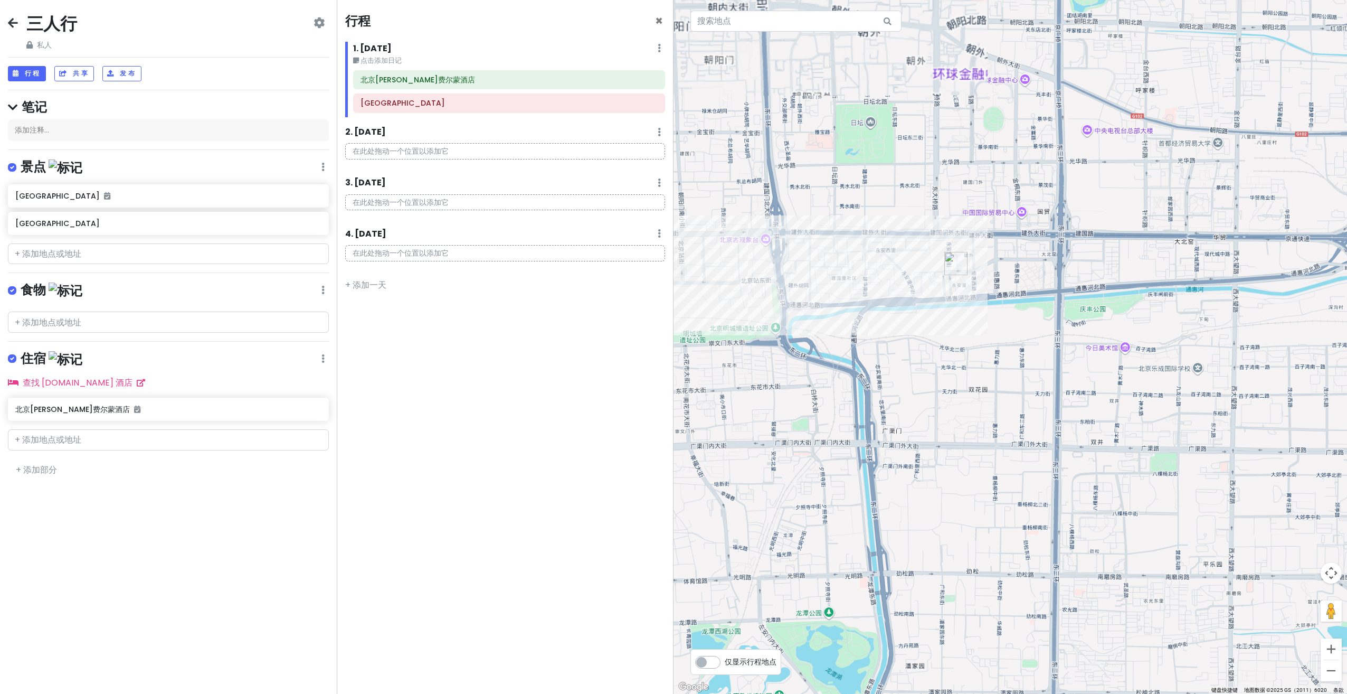  I want to click on button: 共享, so click(74, 73).